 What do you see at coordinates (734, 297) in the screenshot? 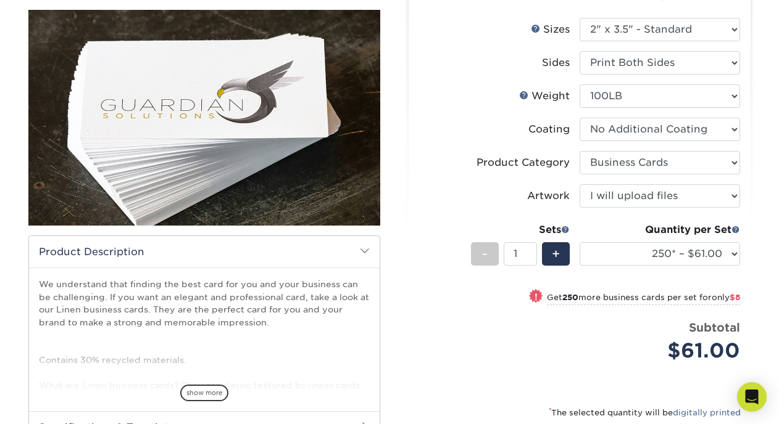
I see `span: $8` at bounding box center [734, 297].